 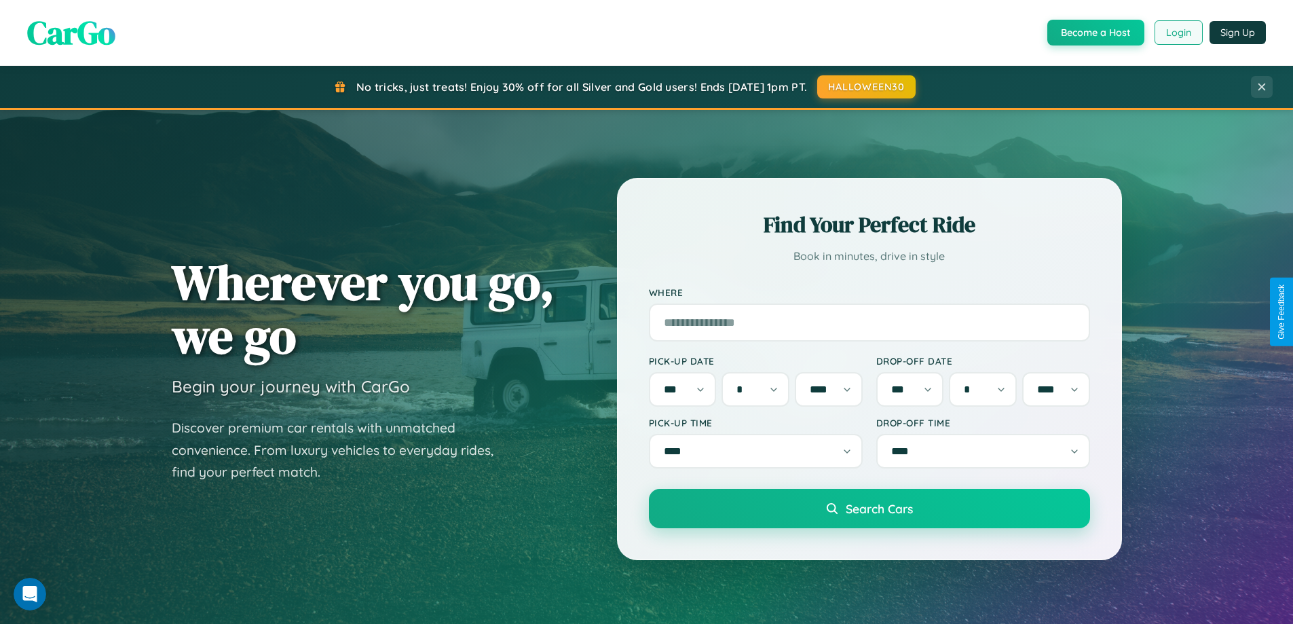 I want to click on button: Sign Up, so click(x=1238, y=33).